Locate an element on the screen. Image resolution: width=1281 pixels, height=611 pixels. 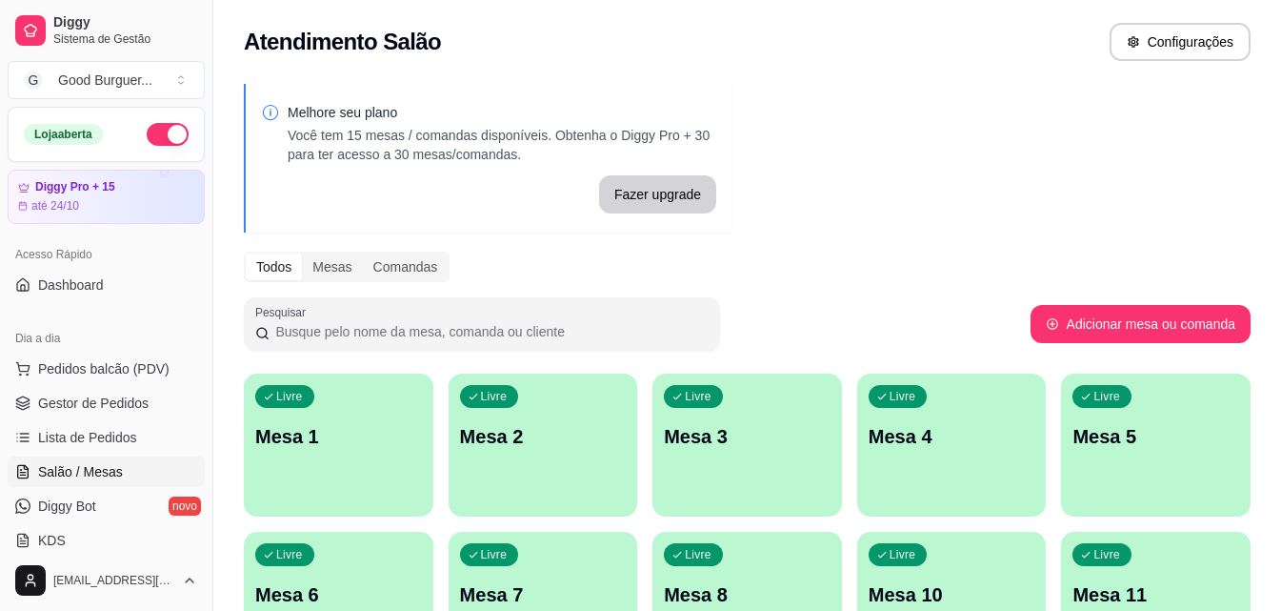
span: Sistema de Gestão is located at coordinates (125, 39).